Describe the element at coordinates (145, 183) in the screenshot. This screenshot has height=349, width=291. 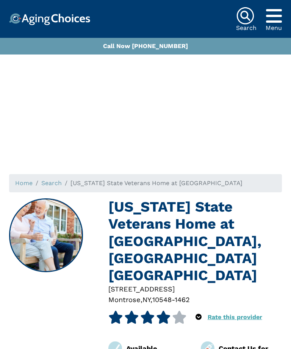
I see `nav: breadcrumb` at that location.